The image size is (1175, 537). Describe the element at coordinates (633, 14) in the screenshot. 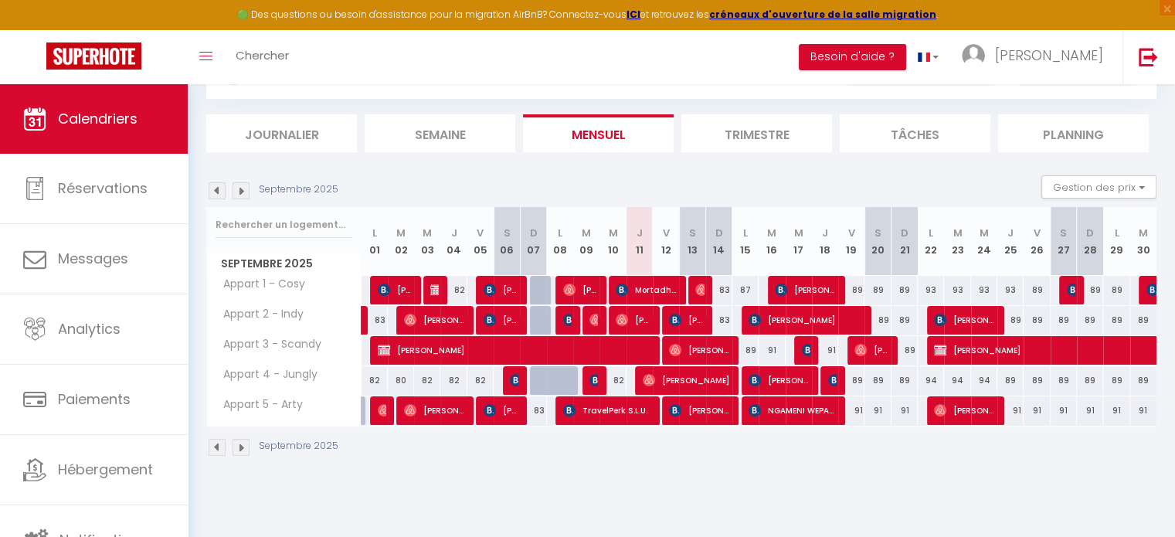

I see `a: ICI` at that location.